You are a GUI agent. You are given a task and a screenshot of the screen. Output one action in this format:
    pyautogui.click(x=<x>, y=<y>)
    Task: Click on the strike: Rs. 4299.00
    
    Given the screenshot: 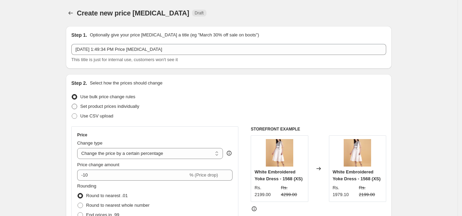 What is the action you would take?
    pyautogui.click(x=293, y=191)
    